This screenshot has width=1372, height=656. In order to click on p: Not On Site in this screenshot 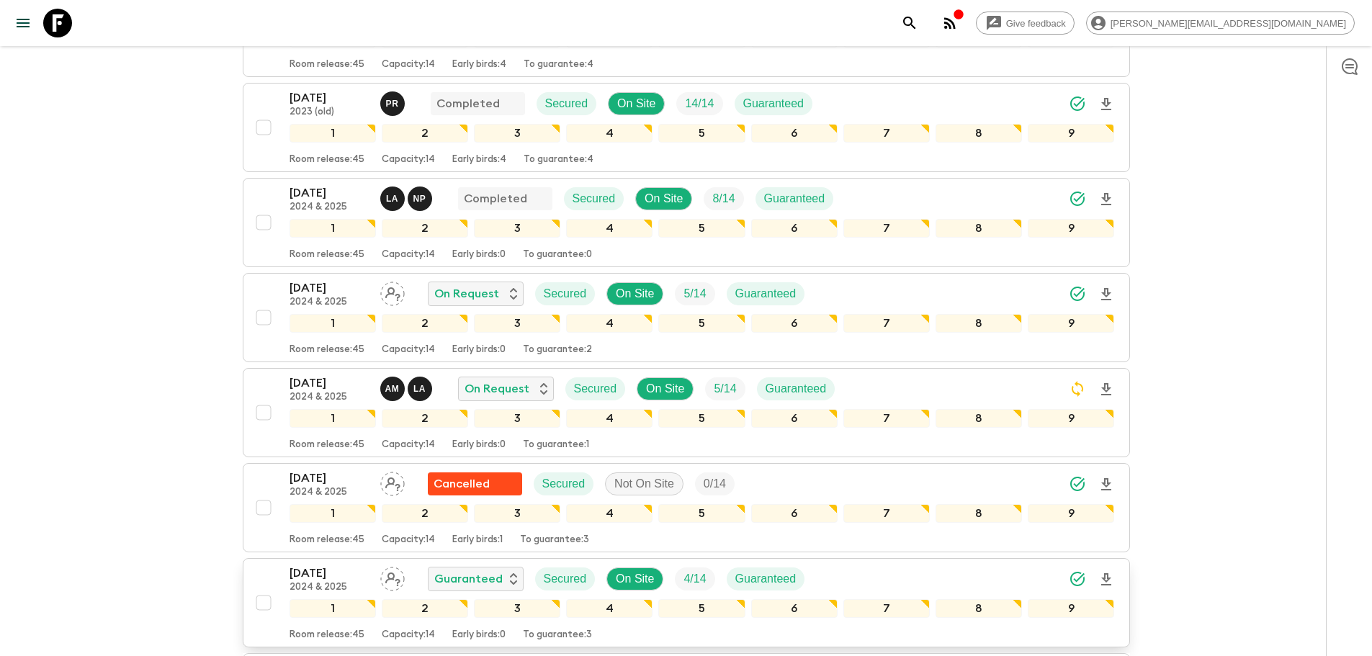, I will do `click(644, 484)`.